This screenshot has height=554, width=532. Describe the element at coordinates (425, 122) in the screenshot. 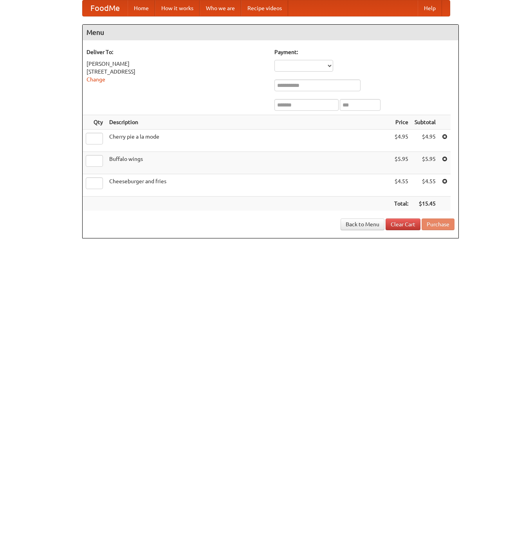

I see `th: Subtotal` at that location.